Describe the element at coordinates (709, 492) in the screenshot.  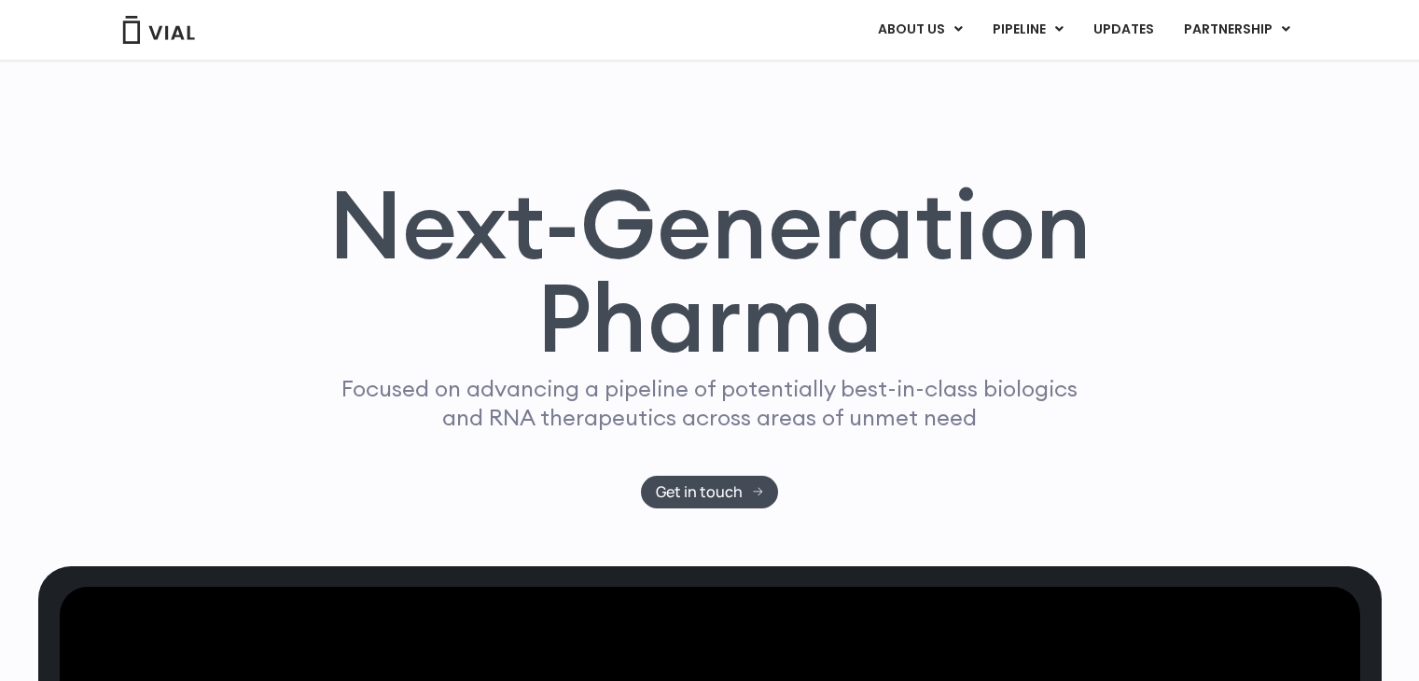
I see `a: Get in touch` at that location.